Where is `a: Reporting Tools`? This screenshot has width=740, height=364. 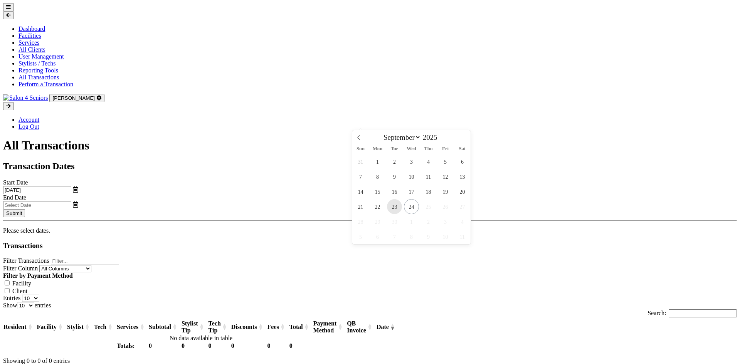
a: Reporting Tools is located at coordinates (38, 70).